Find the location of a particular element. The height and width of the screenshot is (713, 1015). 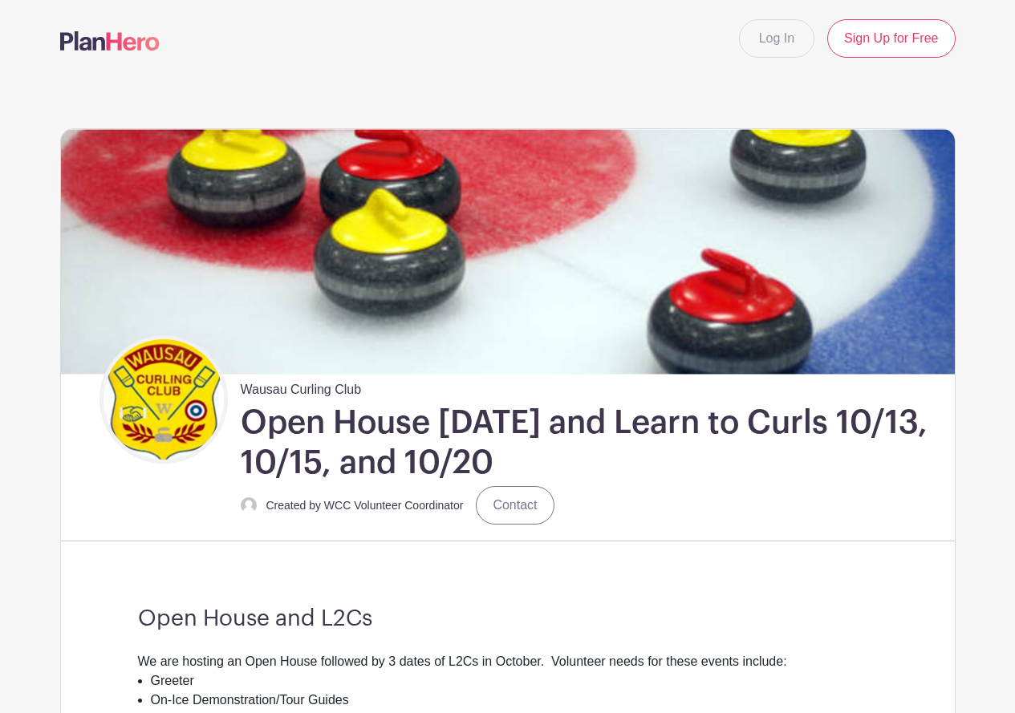

a: Contact is located at coordinates (514, 506).